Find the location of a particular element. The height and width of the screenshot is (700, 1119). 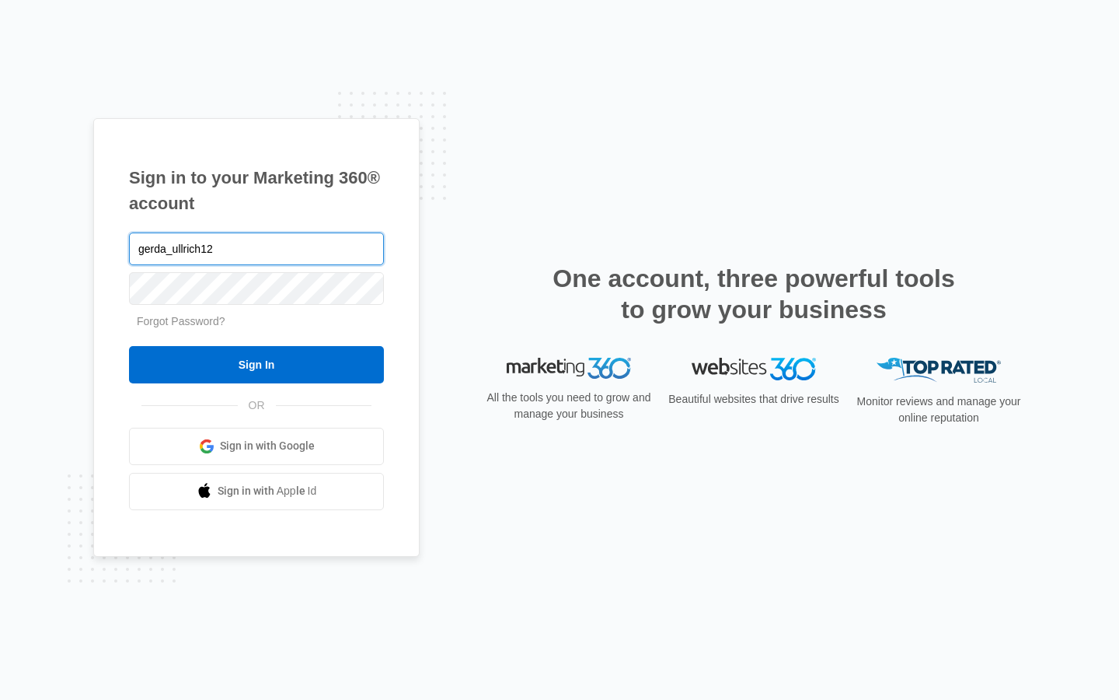

h1: Sign in to your Marketing 360® account is located at coordinates (256, 190).